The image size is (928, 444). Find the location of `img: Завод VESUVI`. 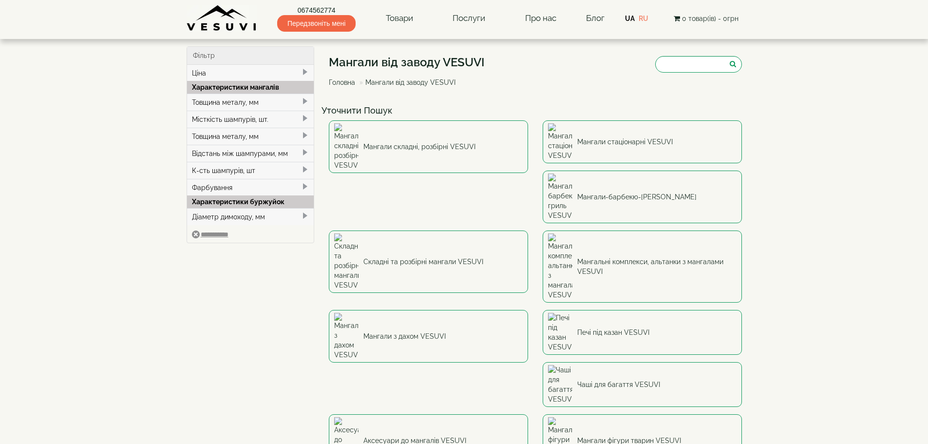

img: Завод VESUVI is located at coordinates (222, 18).